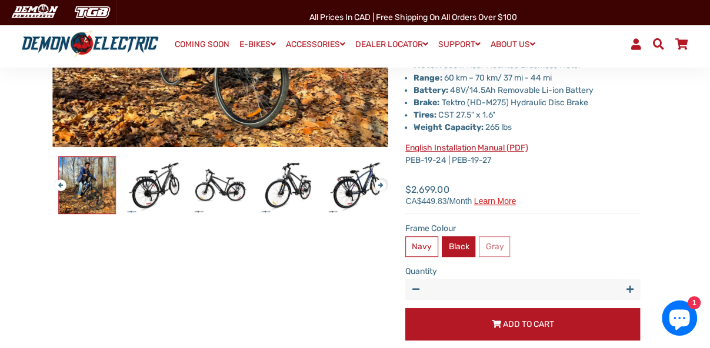 This screenshot has width=710, height=348. I want to click on button: Increase item quantity by one, so click(629, 289).